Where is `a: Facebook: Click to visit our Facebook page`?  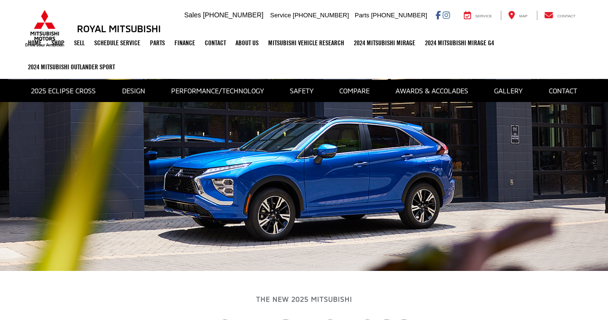
a: Facebook: Click to visit our Facebook page is located at coordinates (438, 15).